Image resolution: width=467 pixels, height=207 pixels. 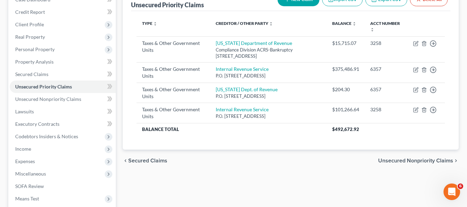 What do you see at coordinates (461, 186) in the screenshot?
I see `span: 6` at bounding box center [461, 186].